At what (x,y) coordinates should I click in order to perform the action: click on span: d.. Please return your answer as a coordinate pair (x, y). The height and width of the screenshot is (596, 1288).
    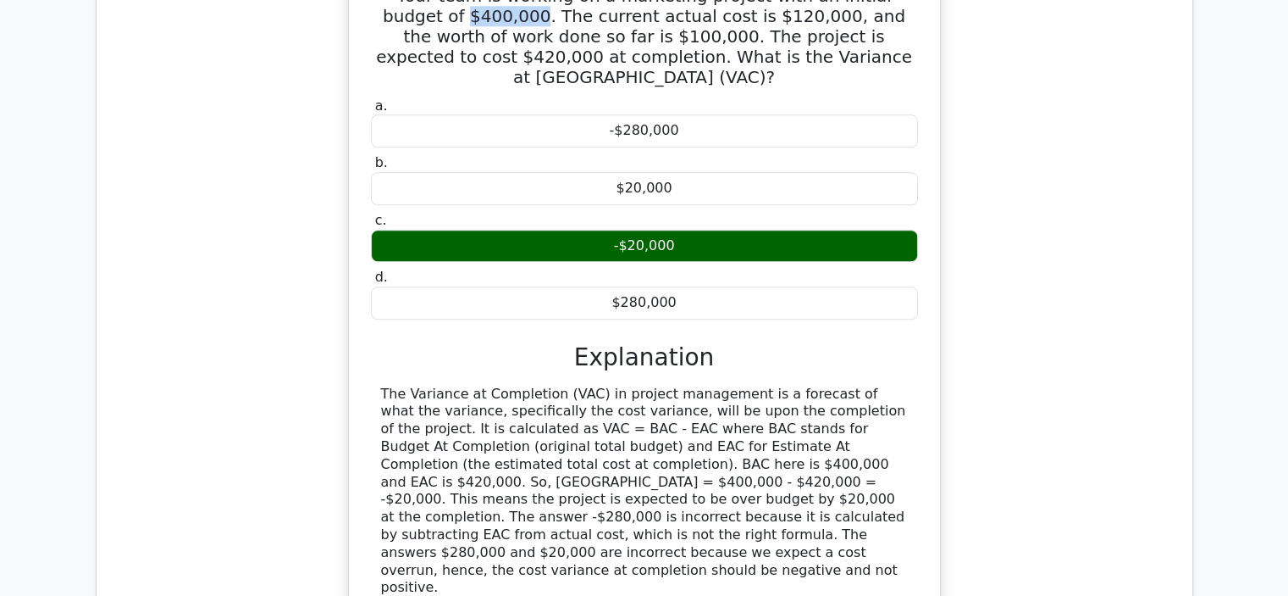
    Looking at the image, I should click on (381, 276).